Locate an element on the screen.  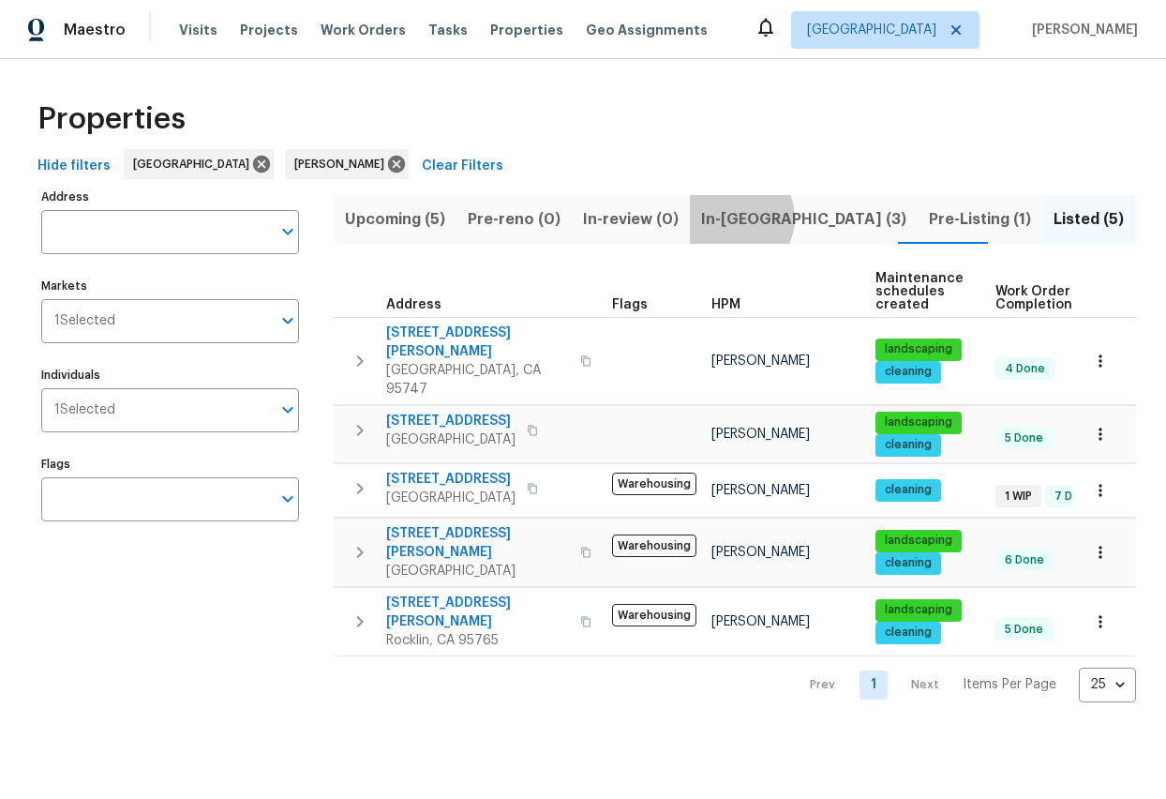
span: Projects is located at coordinates (269, 30).